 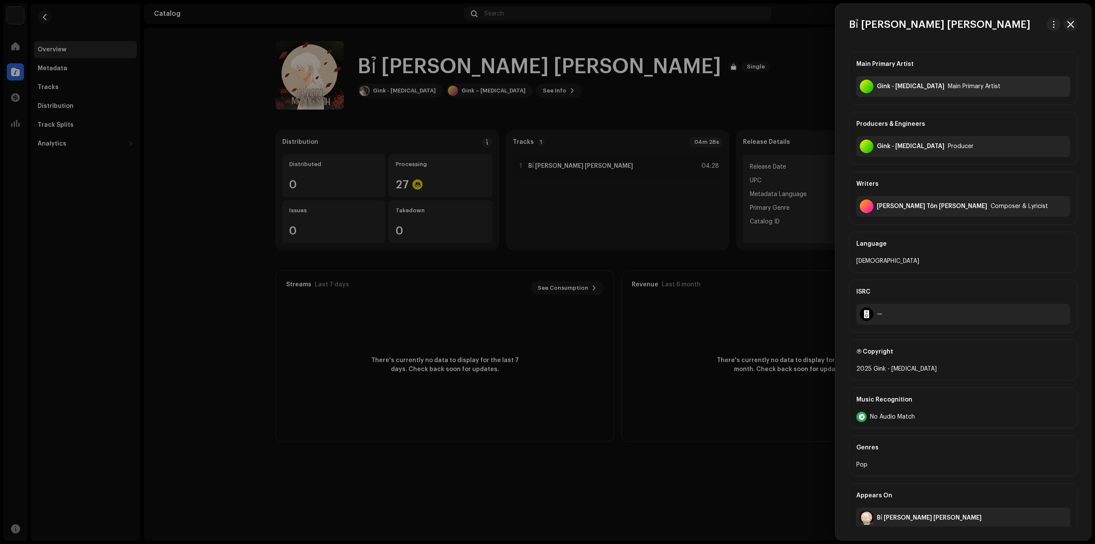 What do you see at coordinates (964, 448) in the screenshot?
I see `div: Genres` at bounding box center [964, 448].